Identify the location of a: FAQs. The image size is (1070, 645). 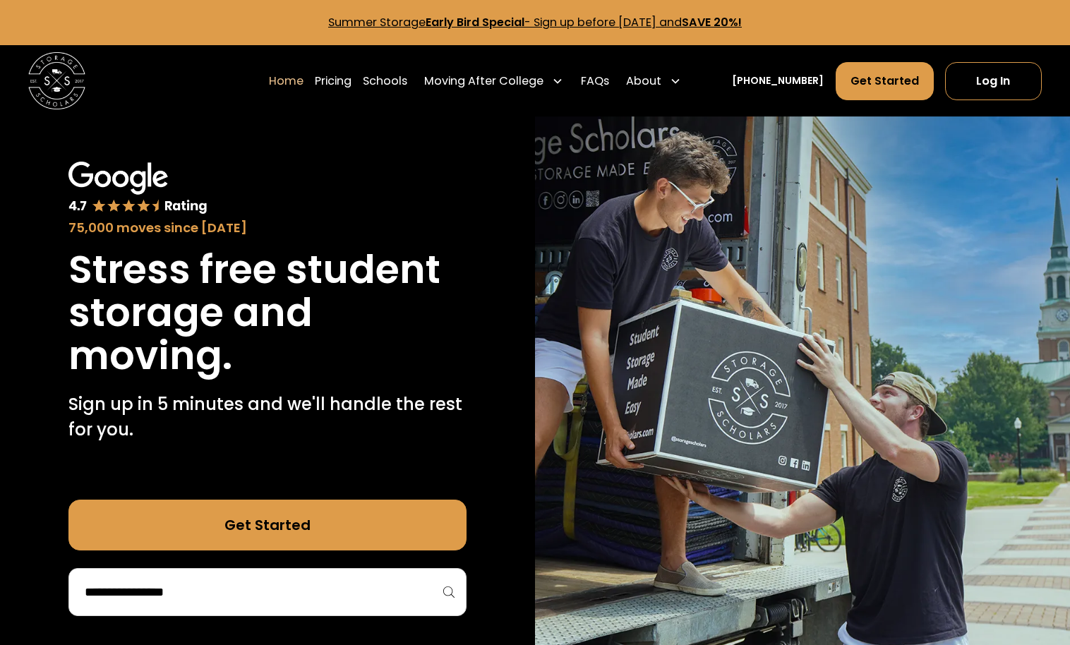
(595, 81).